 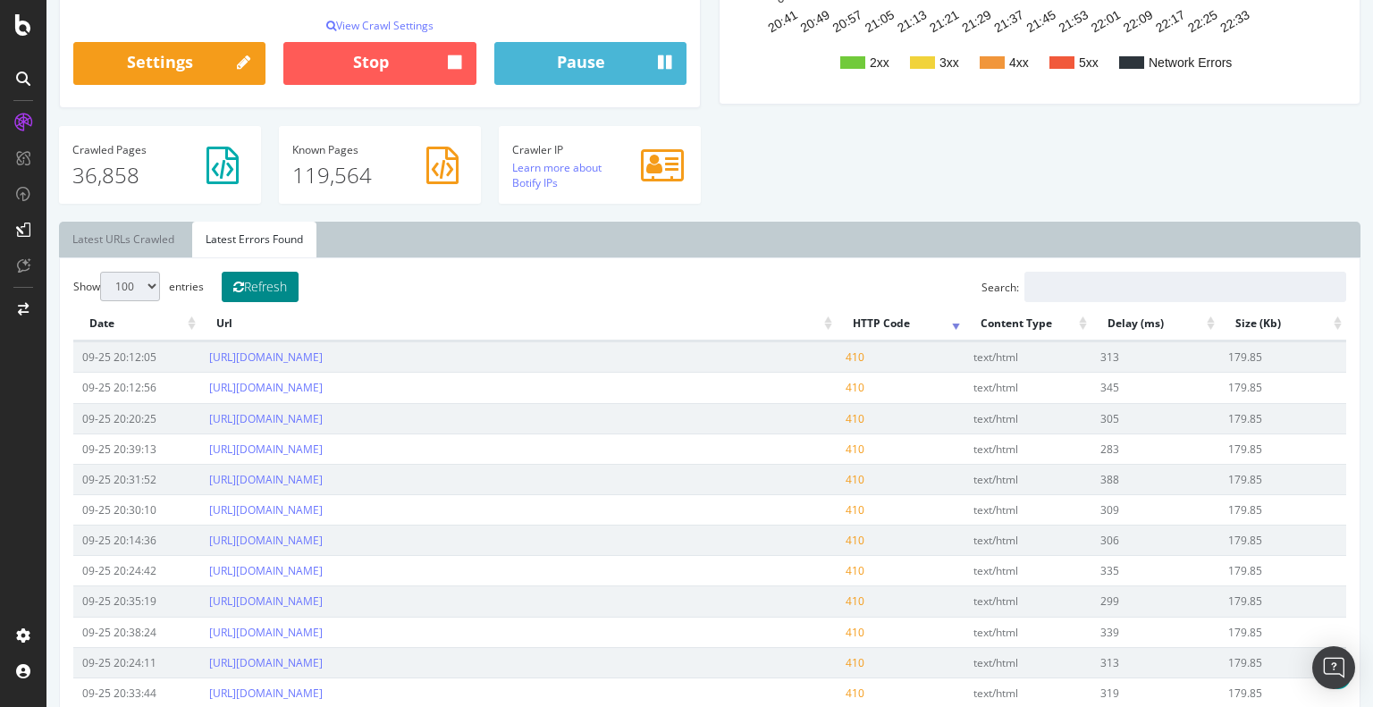 What do you see at coordinates (1123, 21) in the screenshot?
I see `text: 22:17` at bounding box center [1123, 21].